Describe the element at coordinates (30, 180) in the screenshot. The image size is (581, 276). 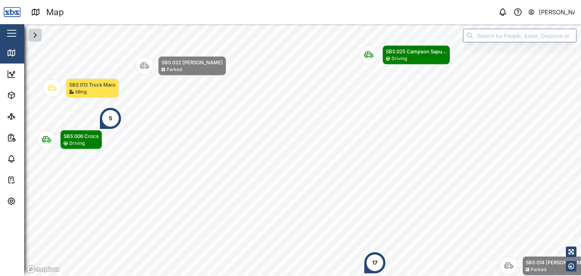
I see `div: Tasks` at that location.